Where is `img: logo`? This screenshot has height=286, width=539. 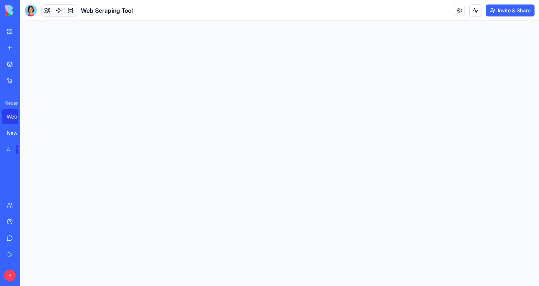 img: logo is located at coordinates (28, 10).